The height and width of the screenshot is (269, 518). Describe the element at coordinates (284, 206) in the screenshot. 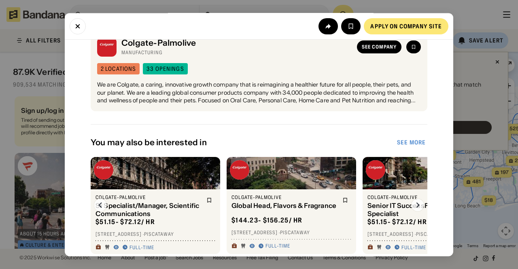

I see `div: Global Head, Flavors & Fragrance` at that location.